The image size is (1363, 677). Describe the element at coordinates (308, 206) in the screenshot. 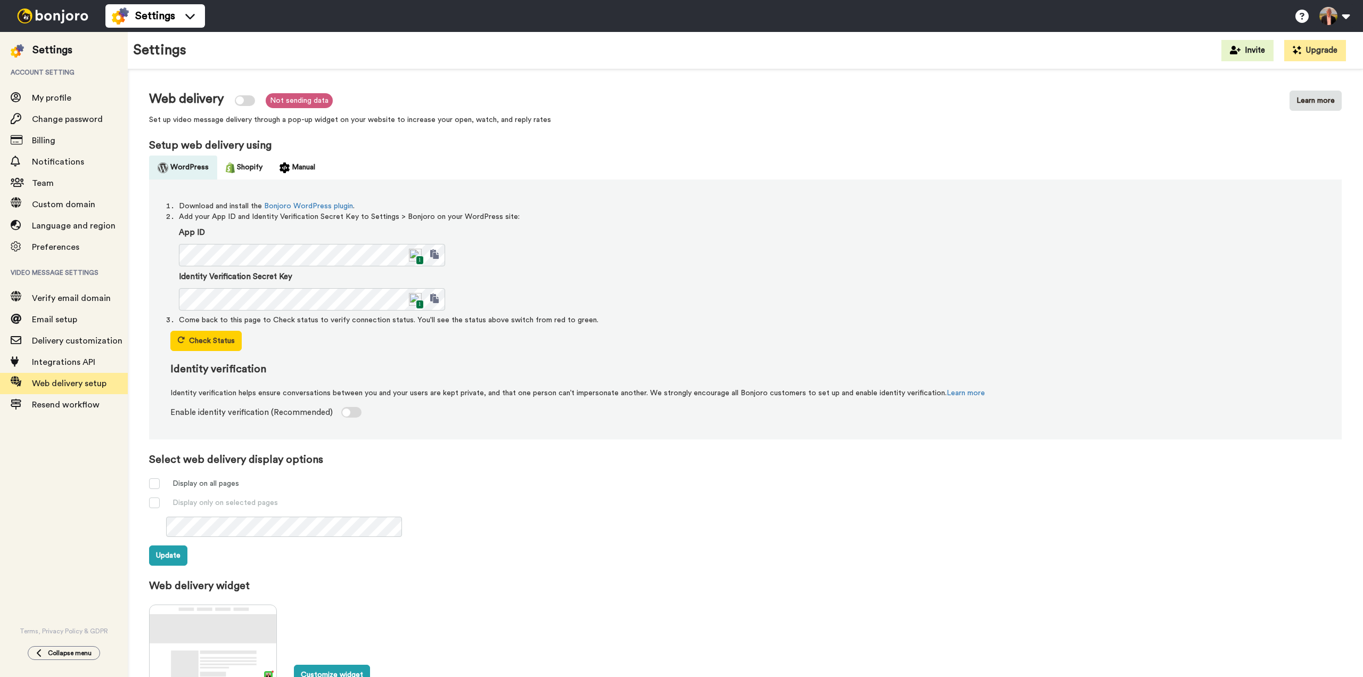

I see `a: Bonjoro WordPress plugin` at that location.